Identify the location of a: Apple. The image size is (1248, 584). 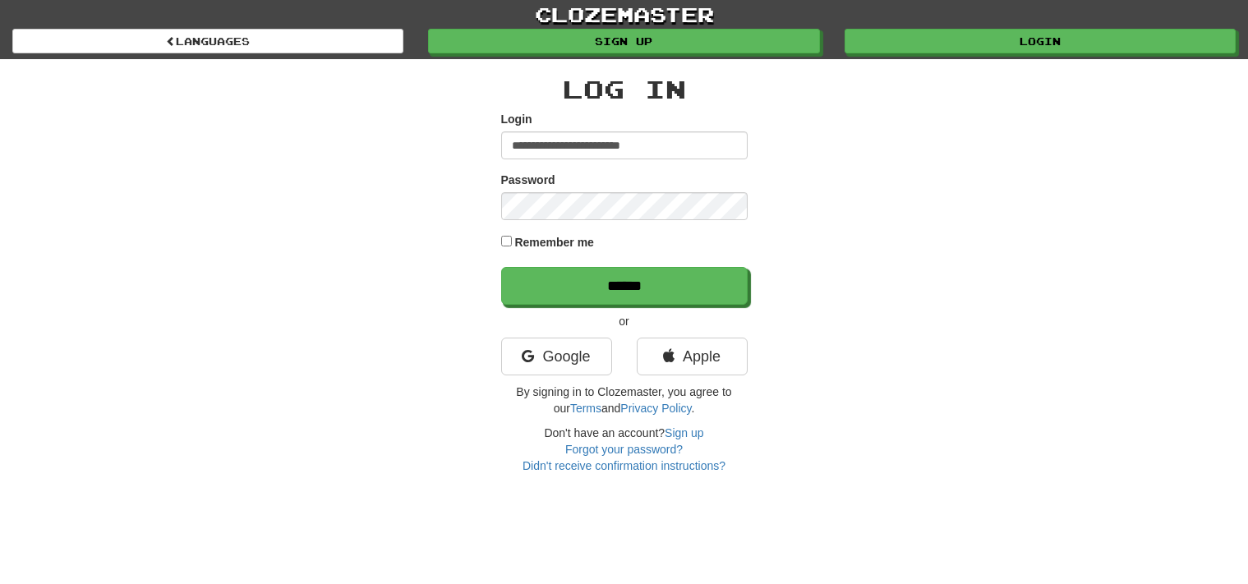
(692, 357).